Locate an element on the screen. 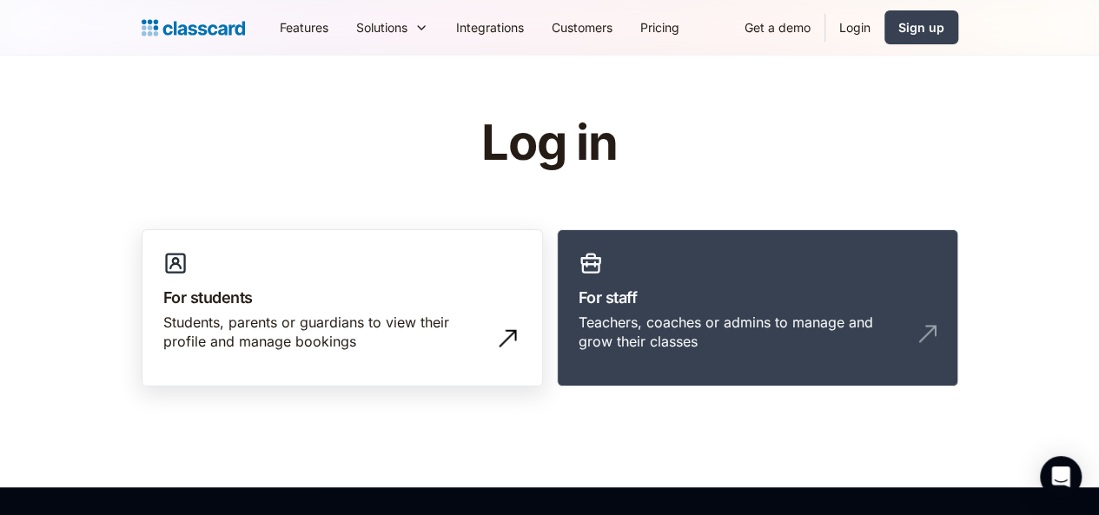 Image resolution: width=1099 pixels, height=515 pixels. div: Students, parents or guardians to view their profile and manage bookings is located at coordinates (325, 332).